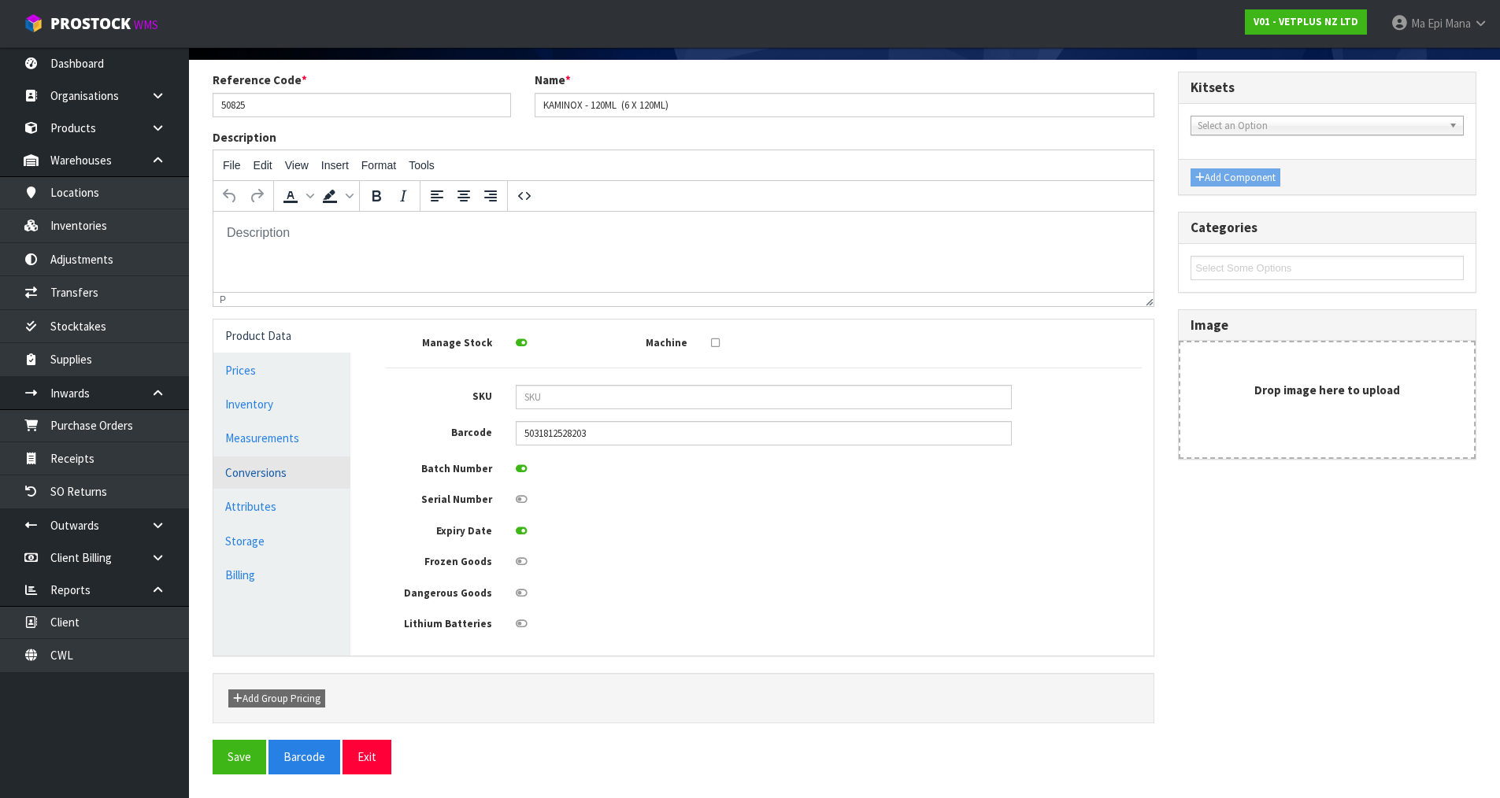 The height and width of the screenshot is (798, 1500). What do you see at coordinates (276, 699) in the screenshot?
I see `button: Add Group Pricing` at bounding box center [276, 699].